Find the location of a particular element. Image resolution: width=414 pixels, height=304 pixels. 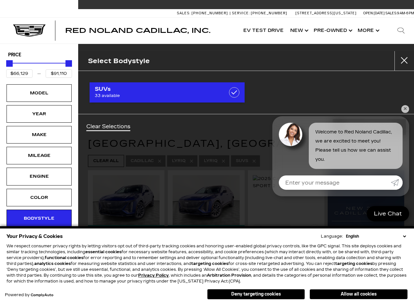

div: Search is located at coordinates (401, 31).